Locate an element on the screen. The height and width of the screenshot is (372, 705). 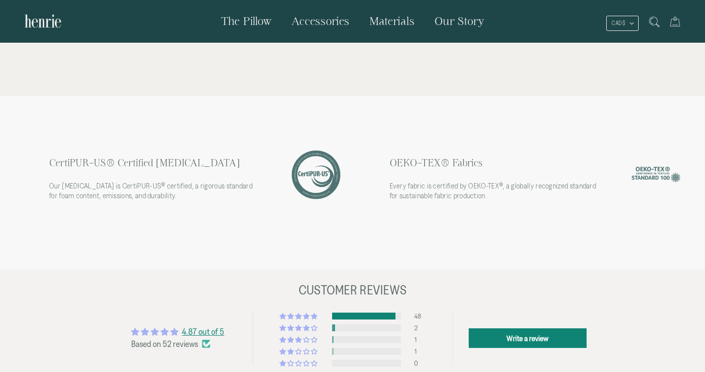
div: 2% (1) reviews with 2 star rating is located at coordinates (299, 352).